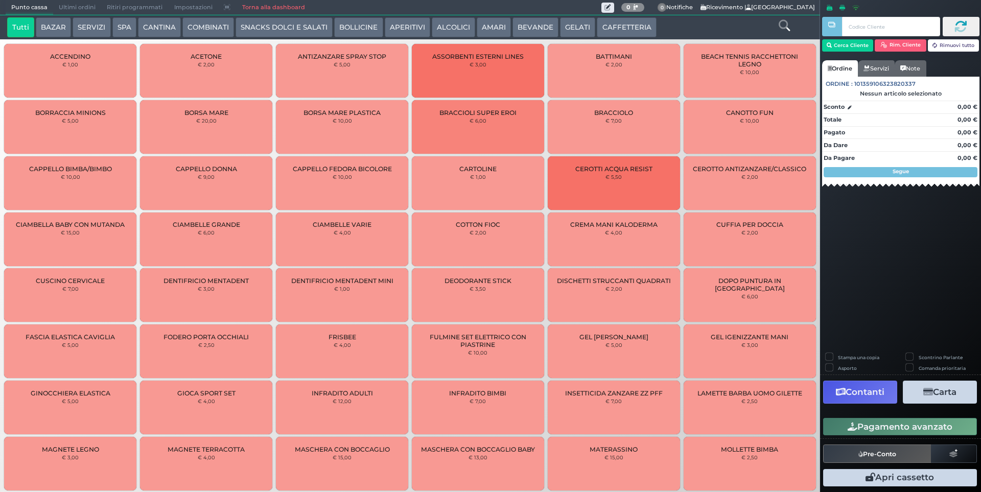 The height and width of the screenshot is (492, 981). What do you see at coordinates (890, 27) in the screenshot?
I see `input: Codice Cliente` at bounding box center [890, 27].